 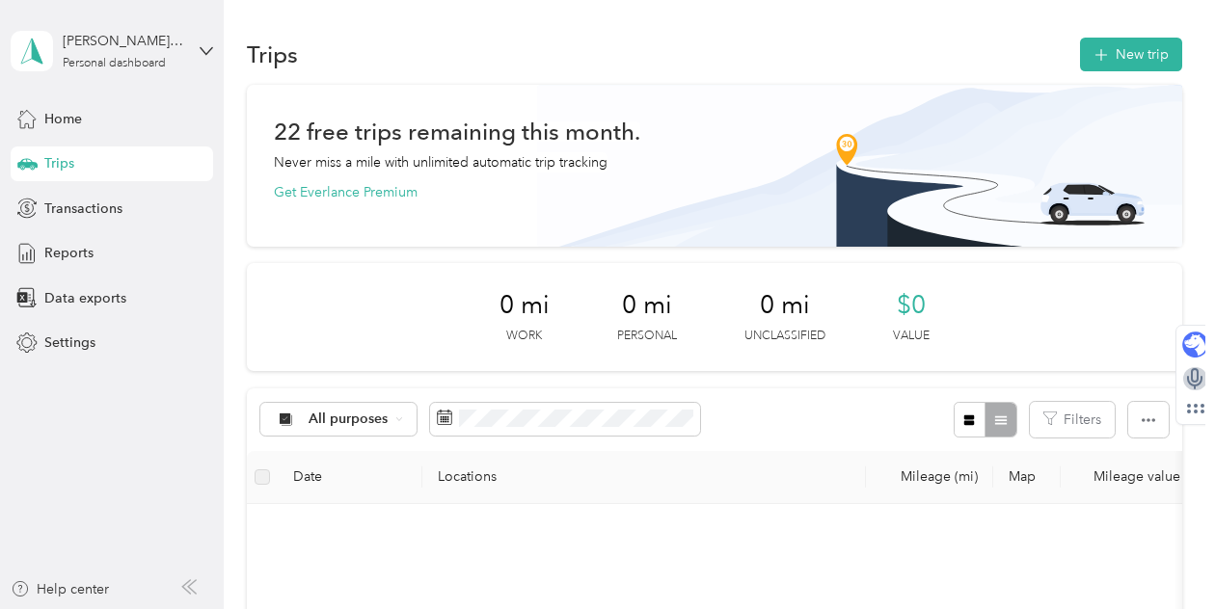 I want to click on button: Help center, so click(x=60, y=589).